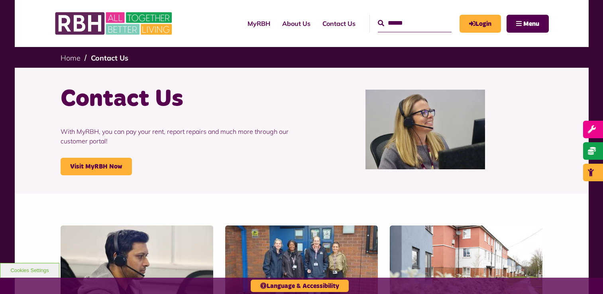 Image resolution: width=603 pixels, height=294 pixels. What do you see at coordinates (296, 24) in the screenshot?
I see `a: About Us` at bounding box center [296, 24].